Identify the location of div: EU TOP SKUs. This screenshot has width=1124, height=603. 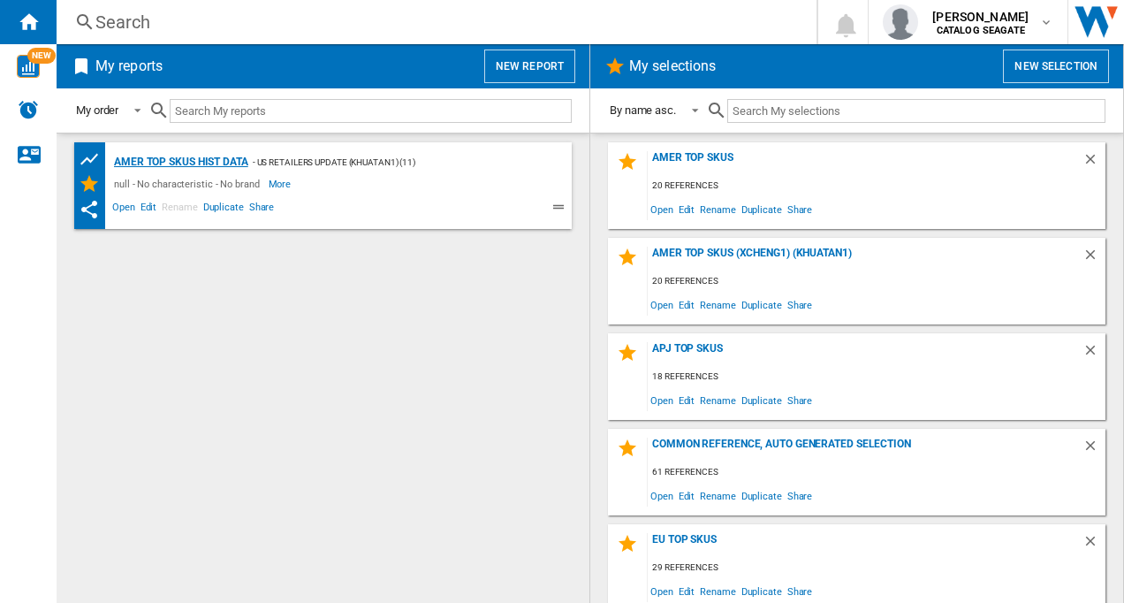
(865, 544).